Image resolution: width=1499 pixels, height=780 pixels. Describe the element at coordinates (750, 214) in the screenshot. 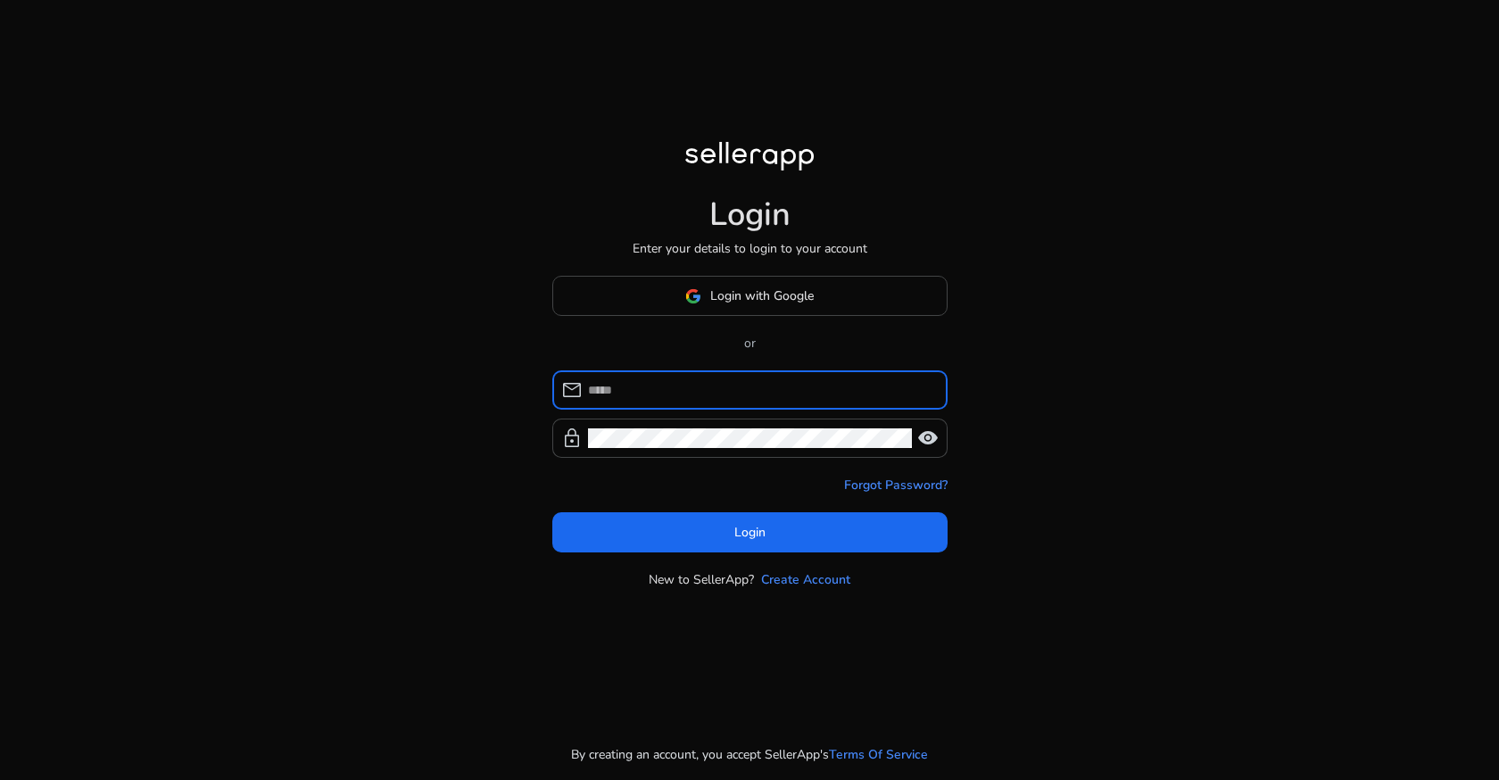

I see `h1: Login` at that location.